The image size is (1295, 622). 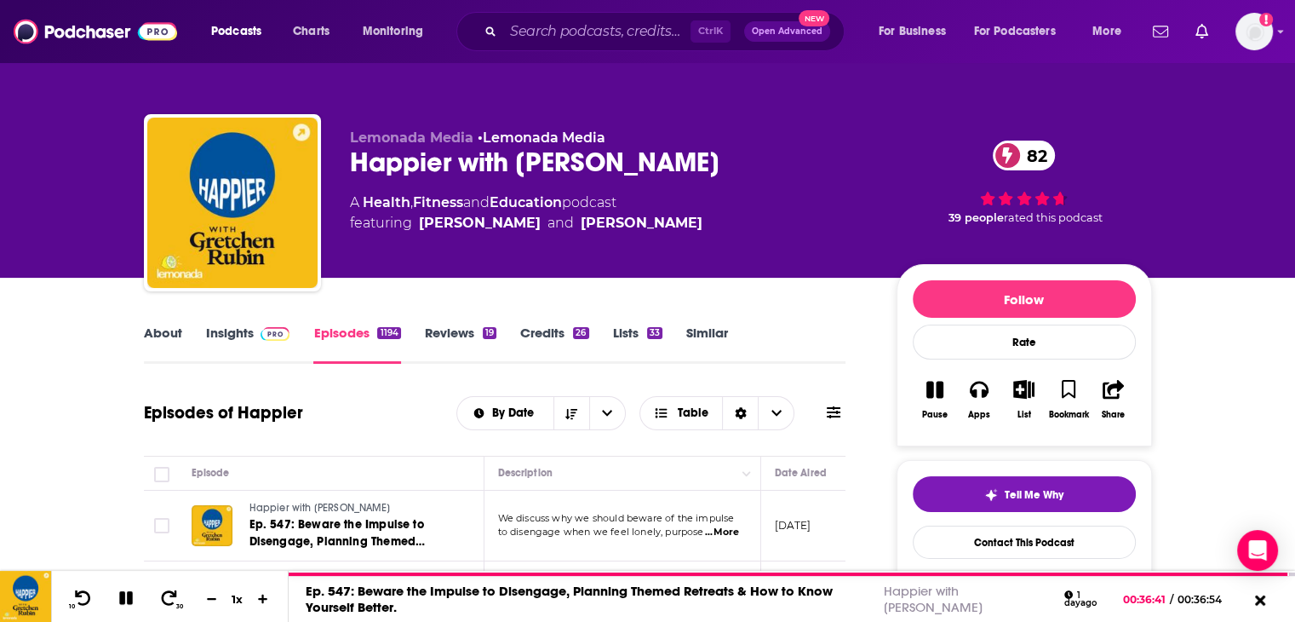 I want to click on a: 82, so click(x=1024, y=155).